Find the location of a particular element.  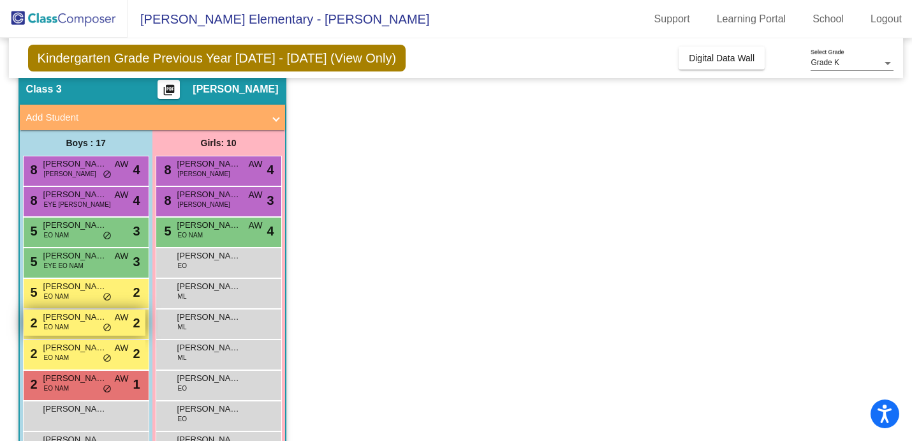

span: EYE EO NAM is located at coordinates (64, 265).